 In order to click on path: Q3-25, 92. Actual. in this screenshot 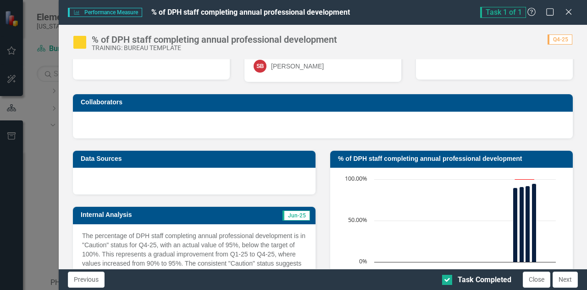, I will do `click(528, 224)`.